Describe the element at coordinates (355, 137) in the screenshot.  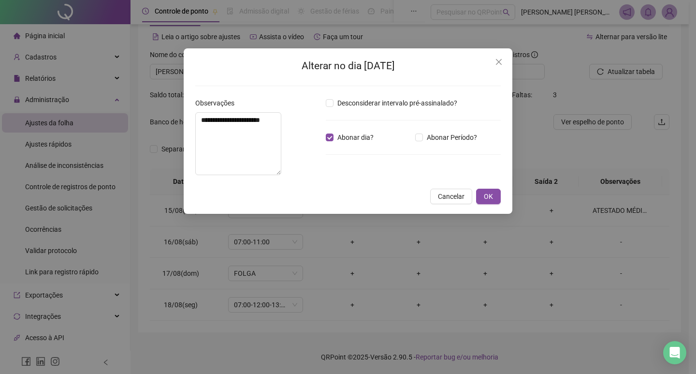
I see `span: Abonar dia?` at that location.